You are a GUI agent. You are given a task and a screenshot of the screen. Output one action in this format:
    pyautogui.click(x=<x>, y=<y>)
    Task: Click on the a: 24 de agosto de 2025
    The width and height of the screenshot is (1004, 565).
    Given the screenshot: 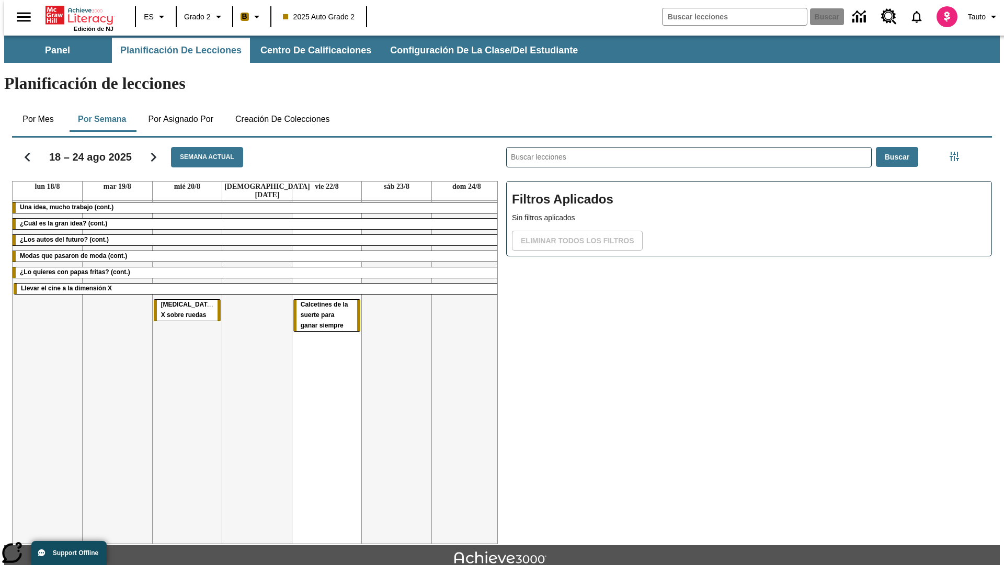 What is the action you would take?
    pyautogui.click(x=466, y=187)
    